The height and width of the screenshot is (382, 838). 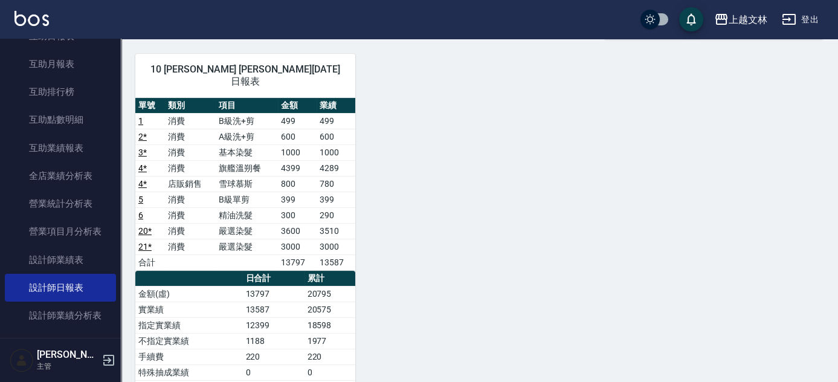 What do you see at coordinates (297, 106) in the screenshot?
I see `th: 金額` at bounding box center [297, 106].